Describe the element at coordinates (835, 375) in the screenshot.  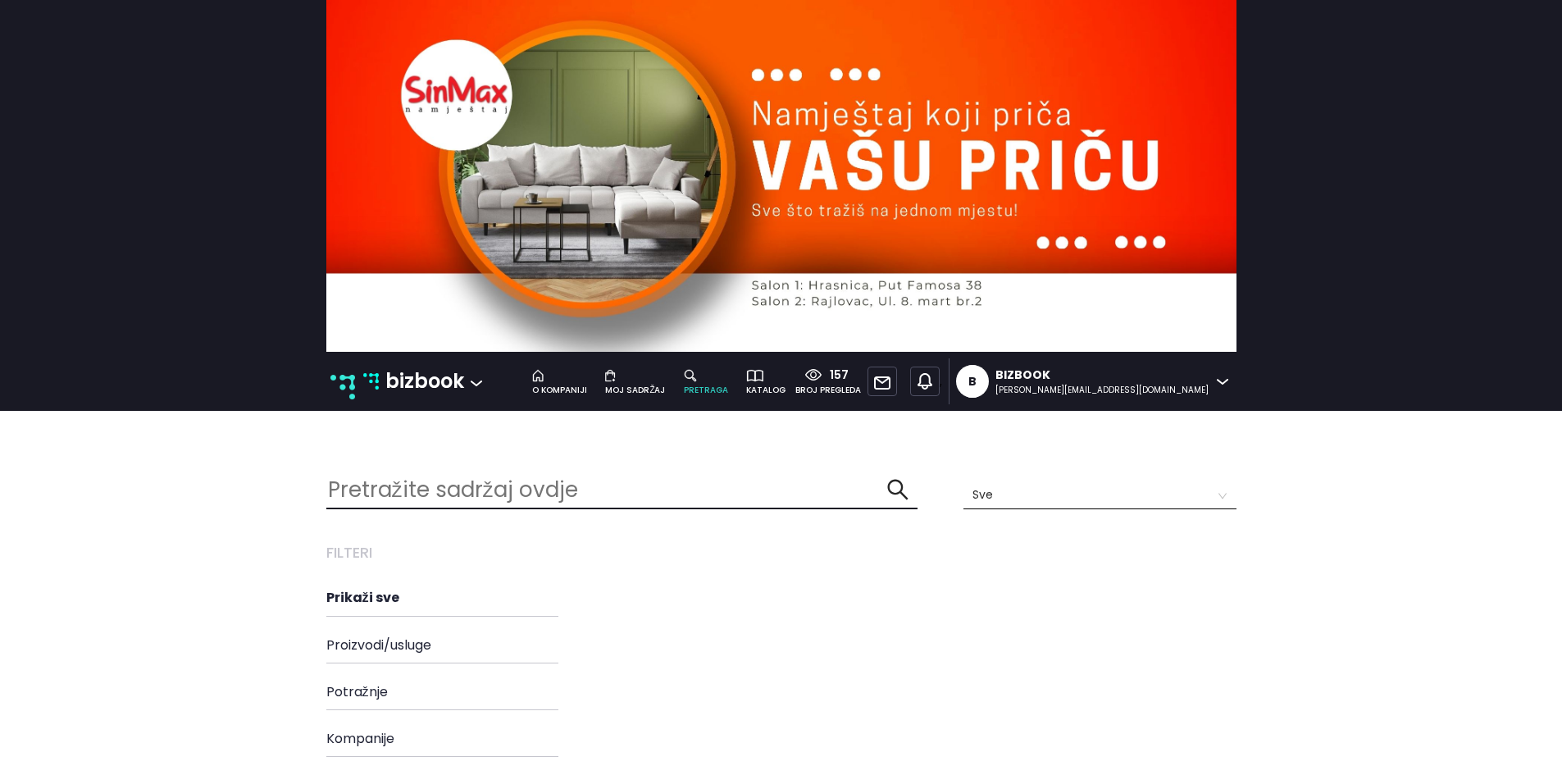
I see `div: 157` at that location.